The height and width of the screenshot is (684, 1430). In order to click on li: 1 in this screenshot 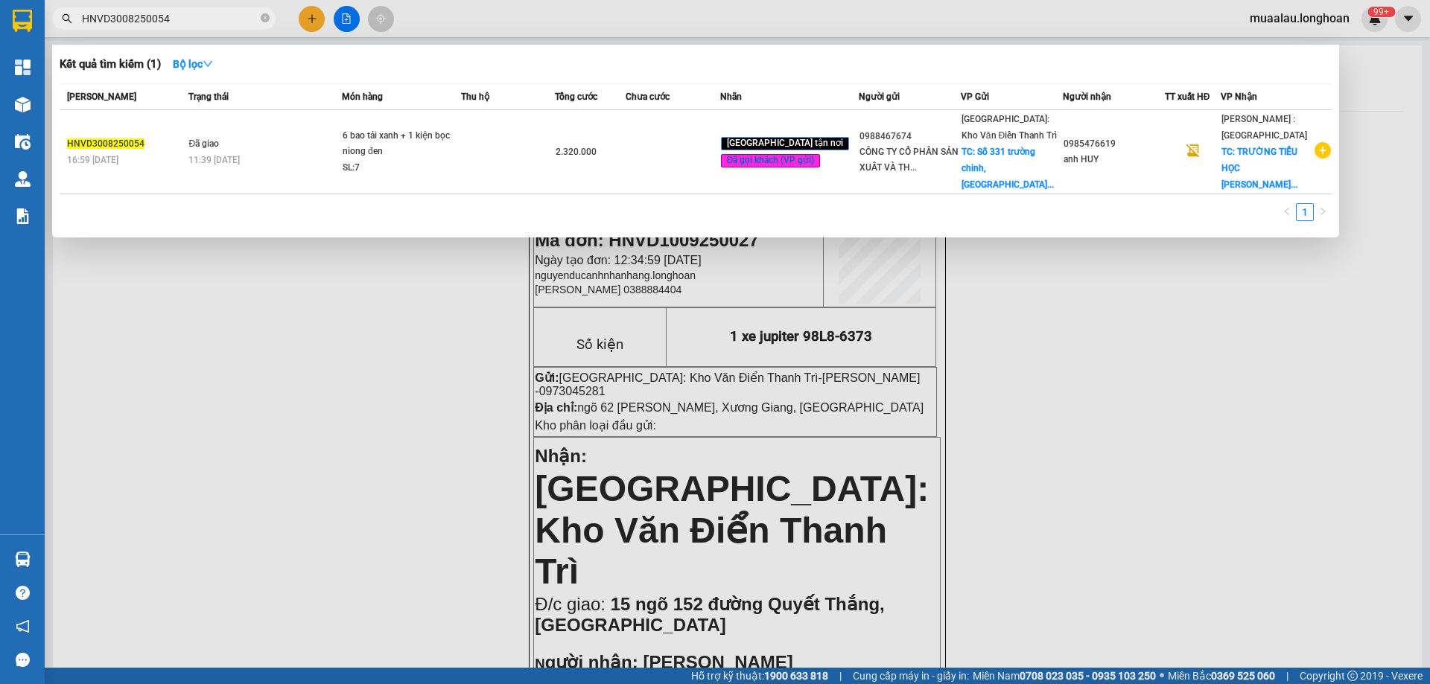, I will do `click(1305, 212)`.